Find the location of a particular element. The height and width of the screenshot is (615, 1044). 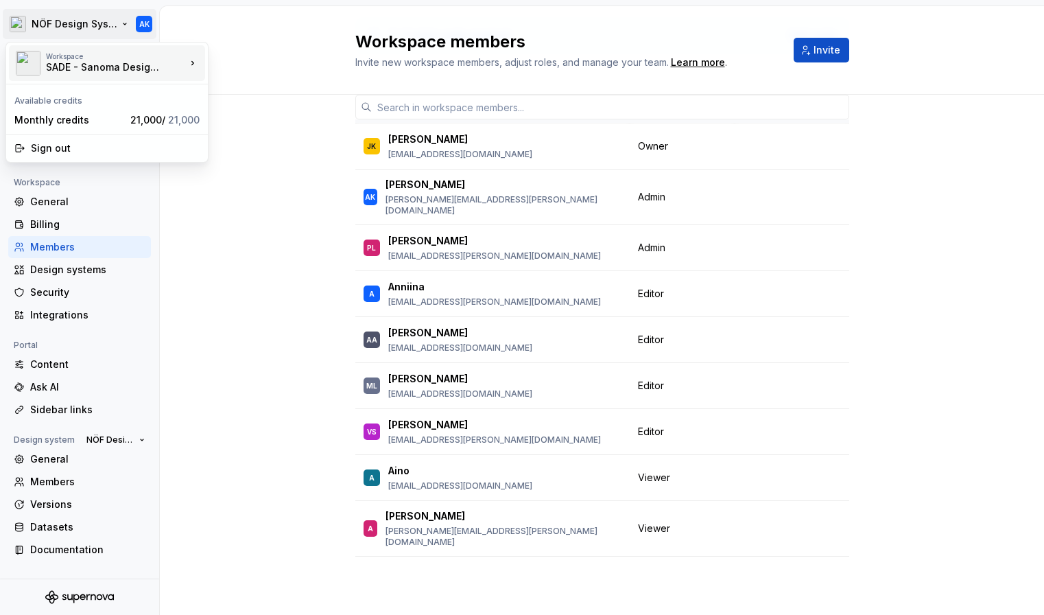

span: 21,000 is located at coordinates (184, 119).